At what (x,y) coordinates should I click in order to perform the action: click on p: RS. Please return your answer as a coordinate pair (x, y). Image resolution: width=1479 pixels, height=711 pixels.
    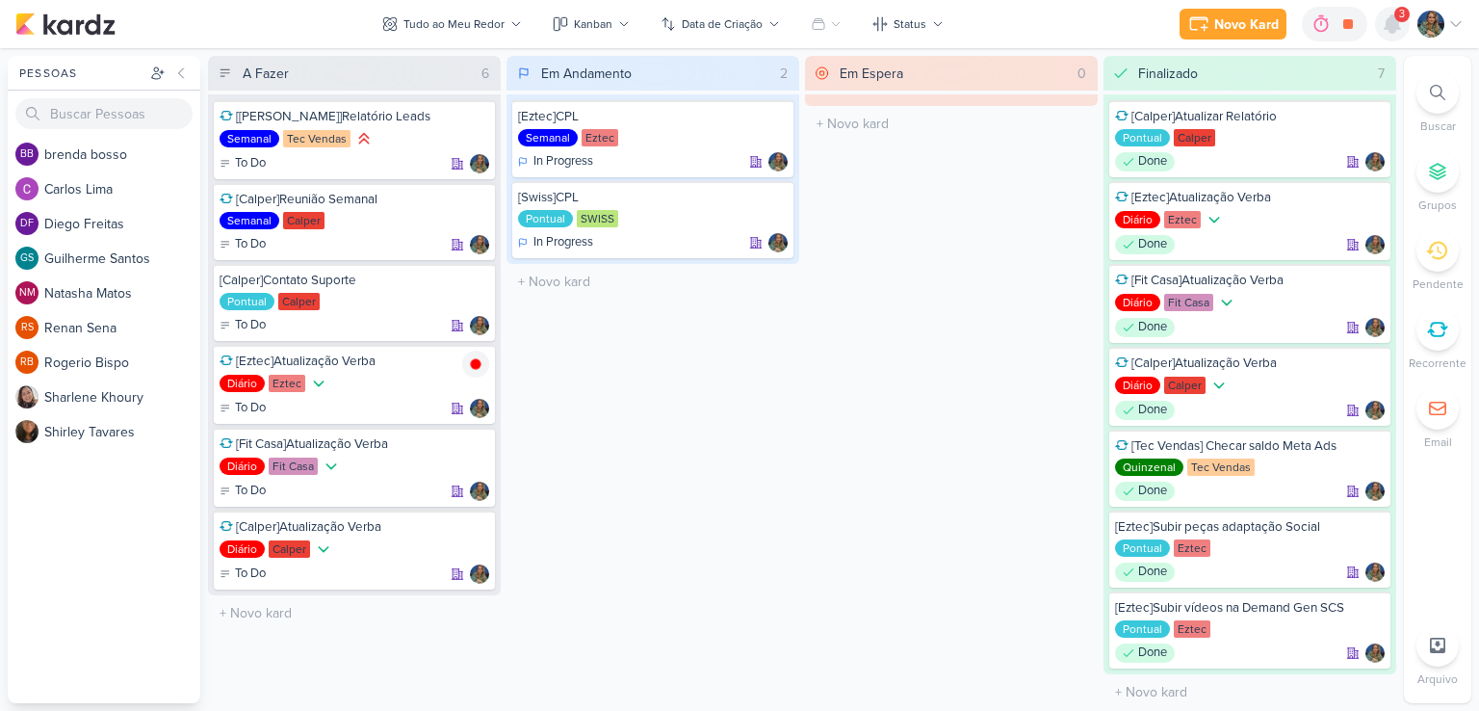
    Looking at the image, I should click on (27, 327).